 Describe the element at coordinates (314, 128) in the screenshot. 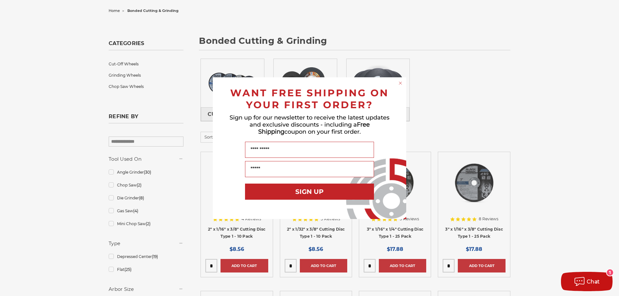

I see `span: Free Shipping` at that location.